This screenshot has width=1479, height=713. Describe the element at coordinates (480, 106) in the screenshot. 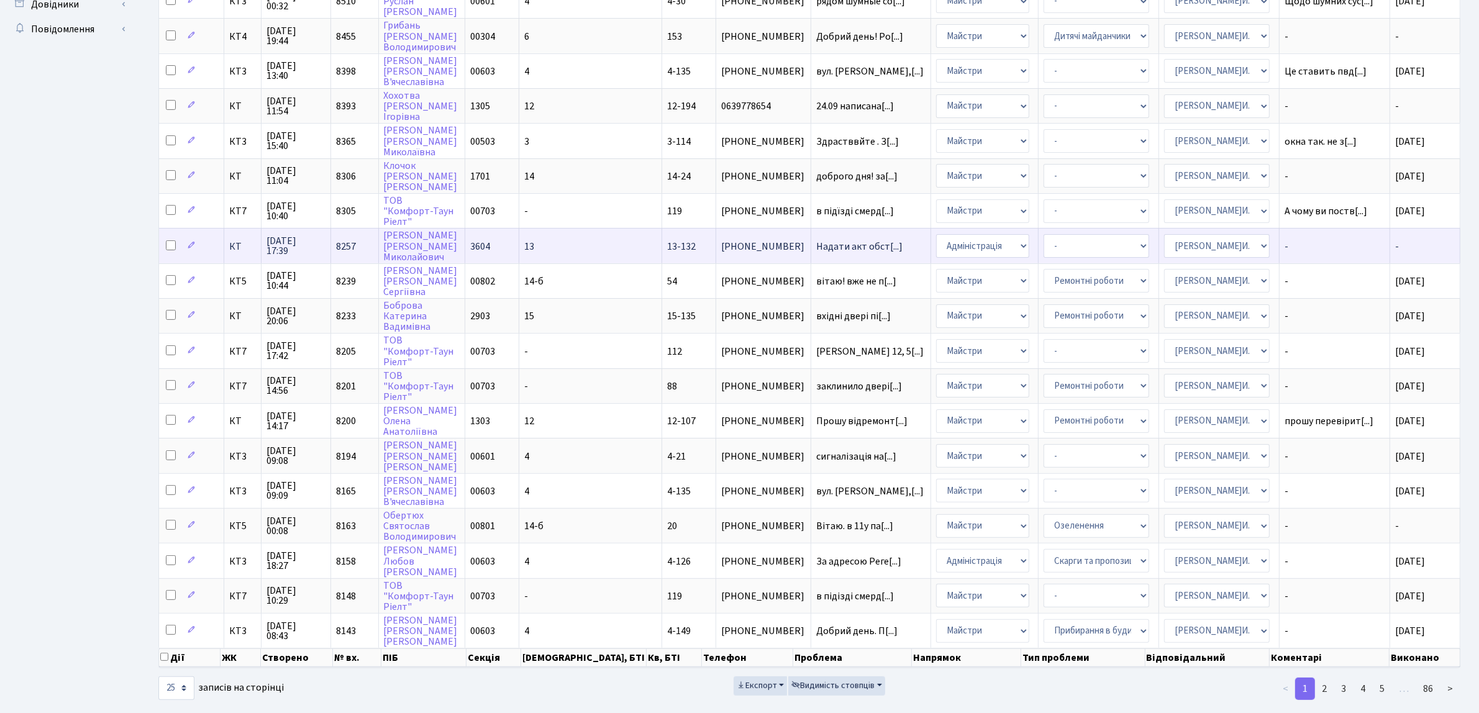

I see `span: 1305` at that location.